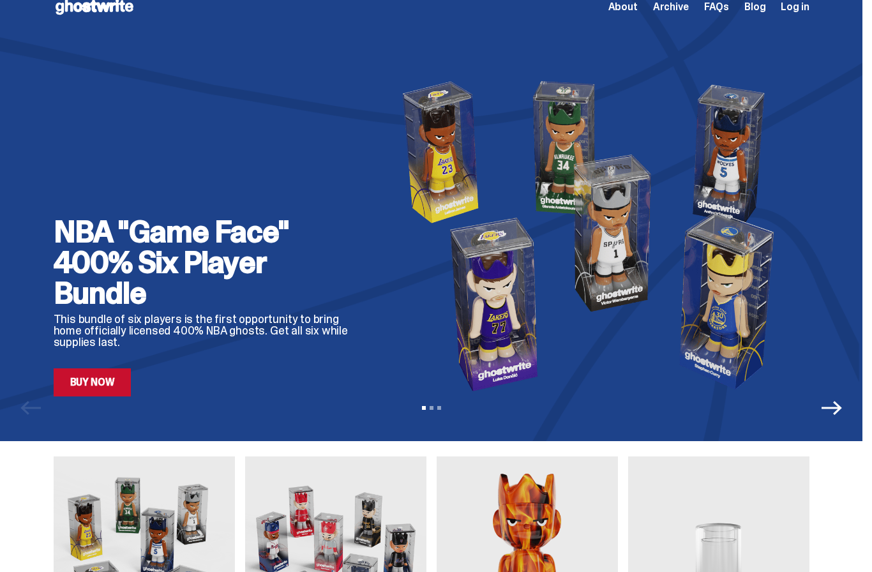 This screenshot has width=872, height=572. What do you see at coordinates (207, 262) in the screenshot?
I see `h2: NBA "Game Face" 400% Six Player Bundle` at bounding box center [207, 262].